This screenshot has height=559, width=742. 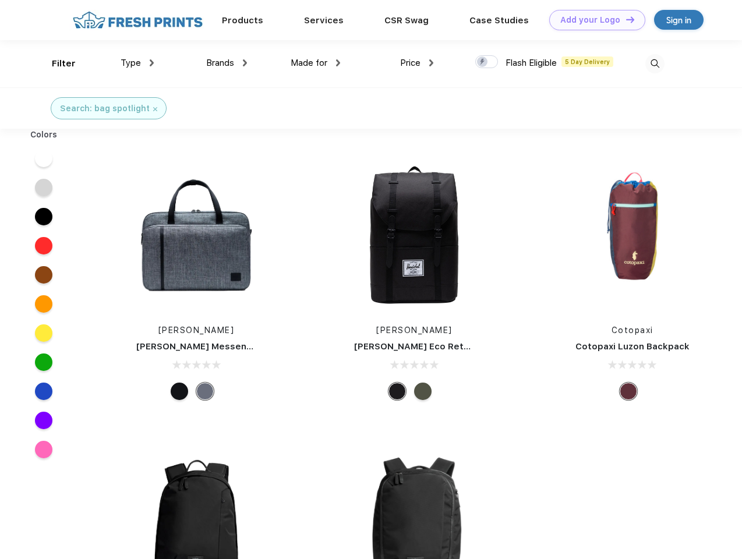 I want to click on div: Colors, so click(x=44, y=135).